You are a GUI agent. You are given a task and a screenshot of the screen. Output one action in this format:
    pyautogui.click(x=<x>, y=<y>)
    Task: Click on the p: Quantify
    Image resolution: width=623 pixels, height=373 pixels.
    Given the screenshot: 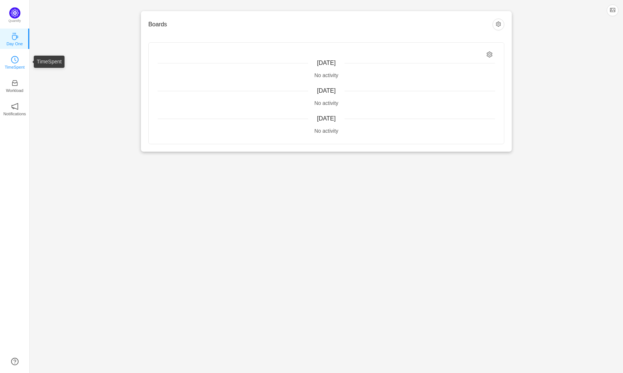 What is the action you would take?
    pyautogui.click(x=15, y=21)
    